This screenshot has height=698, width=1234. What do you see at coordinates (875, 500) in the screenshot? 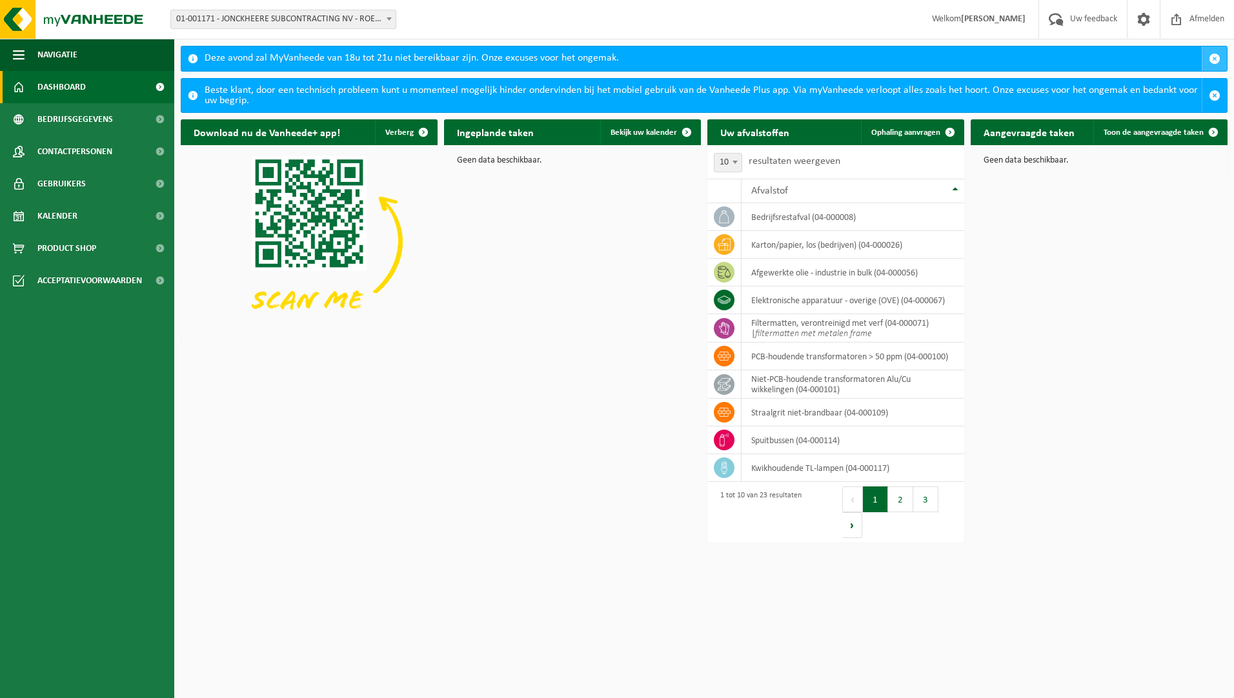
I see `button: 1` at bounding box center [875, 500].